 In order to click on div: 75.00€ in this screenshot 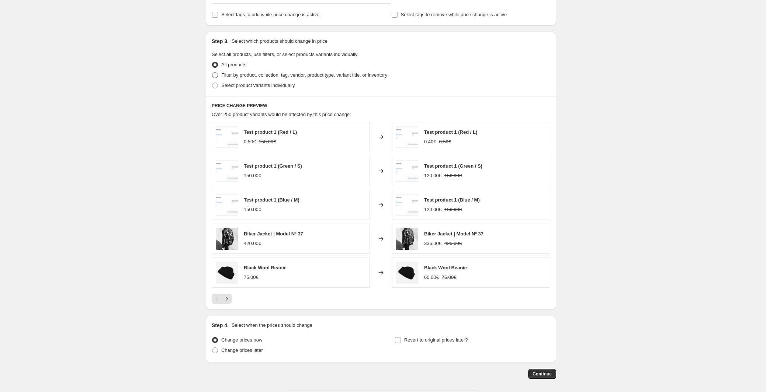, I will do `click(251, 278)`.